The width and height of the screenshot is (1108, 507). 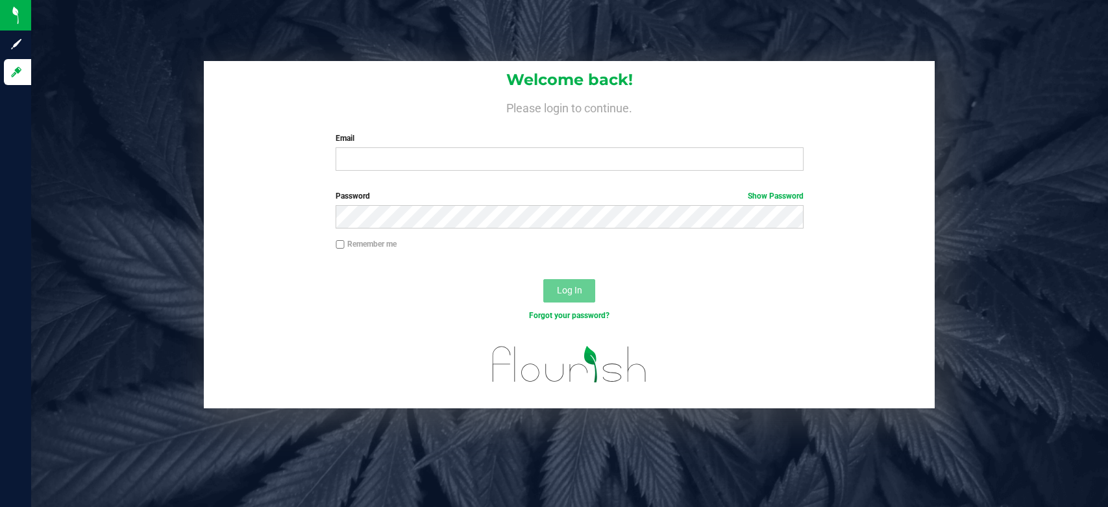 What do you see at coordinates (16, 72) in the screenshot?
I see `inline-svg: Log in` at bounding box center [16, 72].